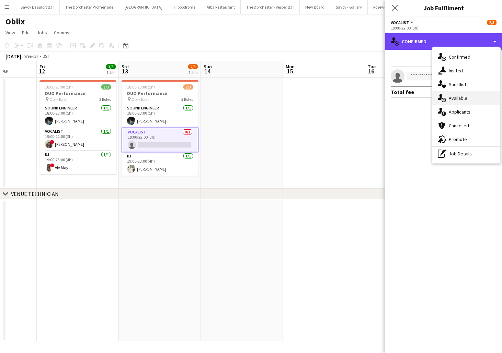  Describe the element at coordinates (61, 33) in the screenshot. I see `a: Comms` at that location.